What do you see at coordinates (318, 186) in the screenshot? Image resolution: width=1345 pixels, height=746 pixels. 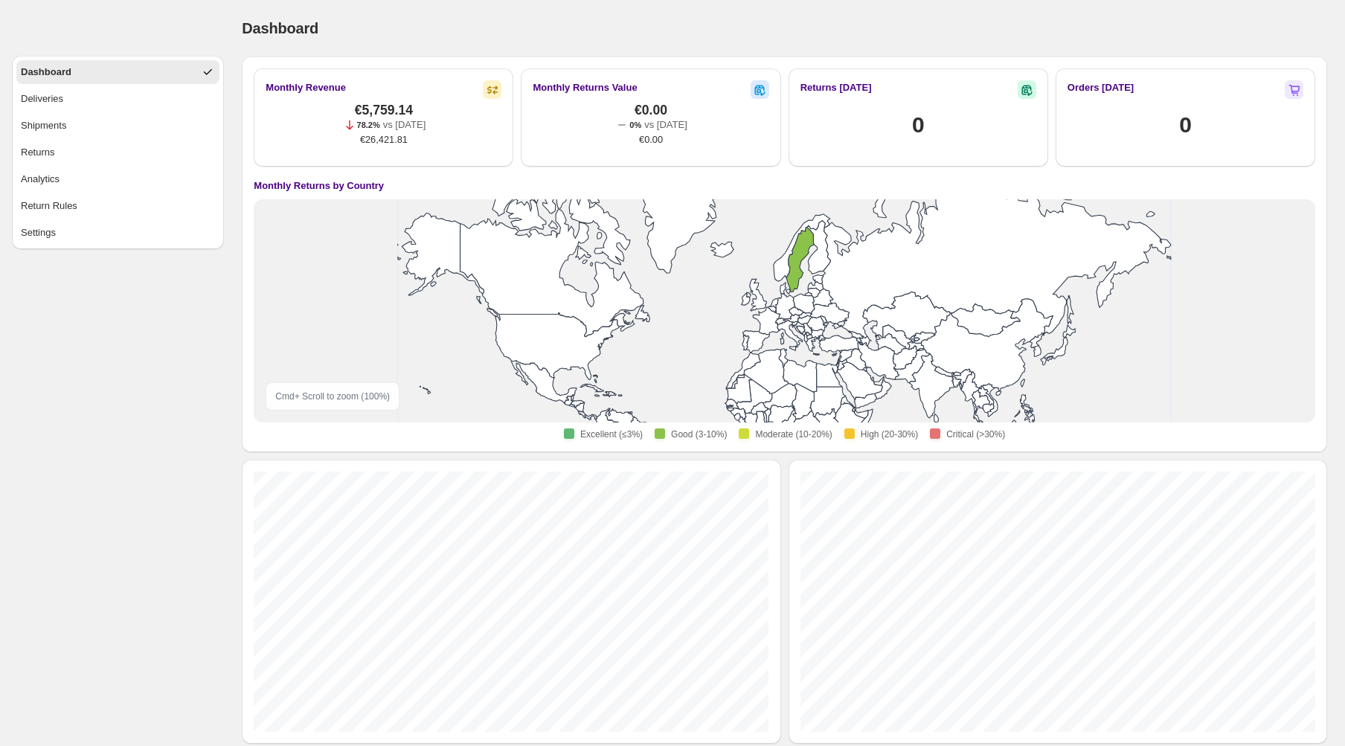 I see `h4: Monthly Returns by Country` at bounding box center [318, 186].